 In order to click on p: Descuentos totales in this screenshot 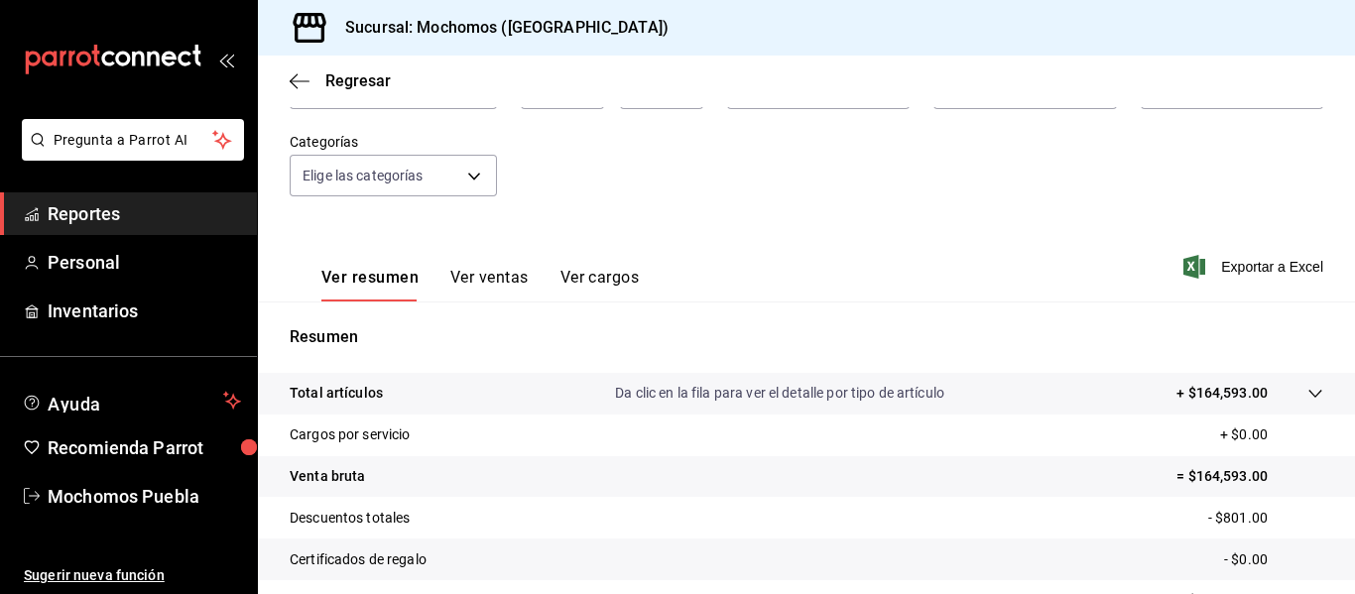, I will do `click(349, 518)`.